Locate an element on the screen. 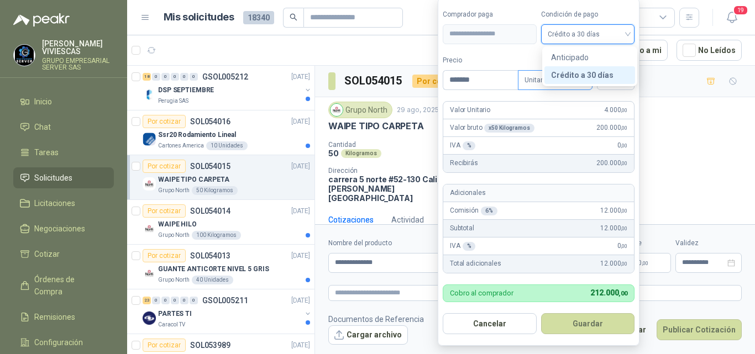 This screenshot has height=354, width=755. p: $ 0,00 is located at coordinates (649, 263).